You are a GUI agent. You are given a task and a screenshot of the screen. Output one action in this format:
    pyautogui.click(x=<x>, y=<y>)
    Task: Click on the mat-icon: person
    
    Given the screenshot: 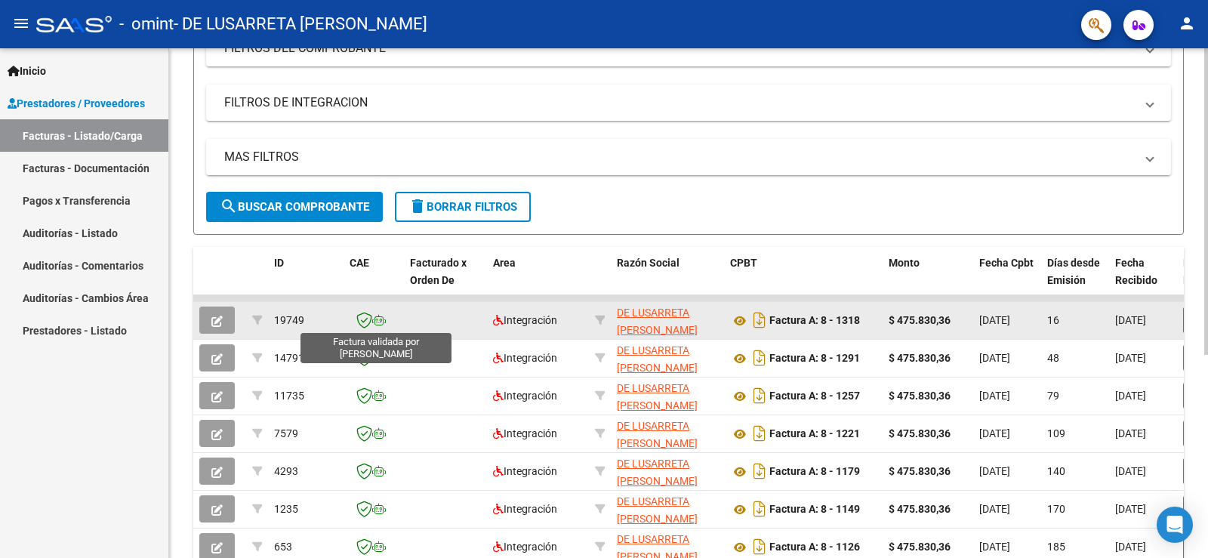 What is the action you would take?
    pyautogui.click(x=1186, y=23)
    